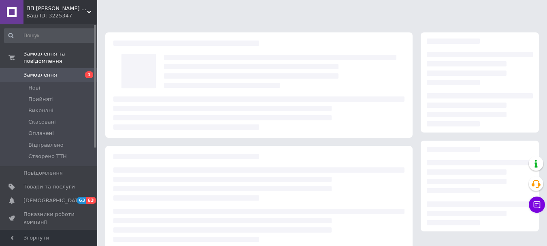  What do you see at coordinates (60, 57) in the screenshot?
I see `span: Замовлення та повідомлення` at bounding box center [60, 57].